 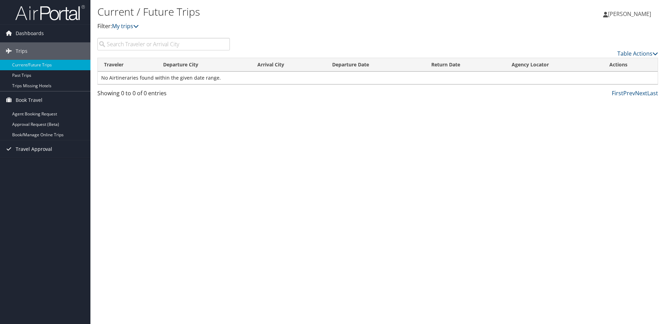 I want to click on th: Departure City: activate to sort column ascending, so click(x=204, y=65).